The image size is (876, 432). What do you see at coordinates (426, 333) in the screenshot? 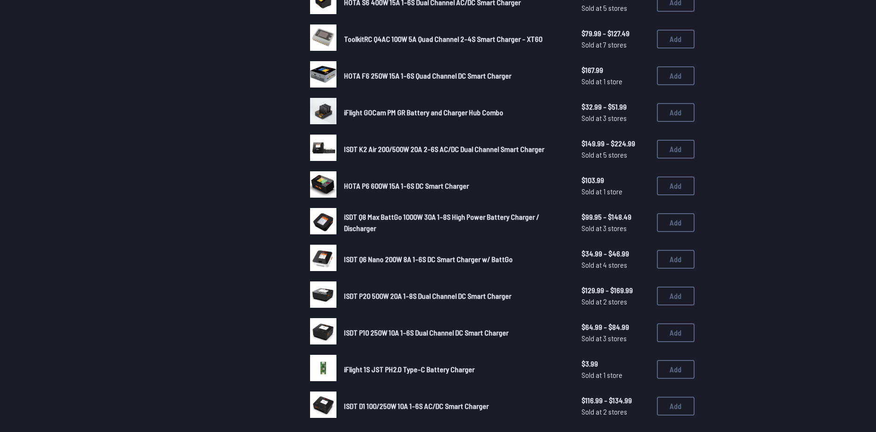
I see `span: ISDT P10 250W 10A 1-6S Dual Channel DC Smart Charger` at bounding box center [426, 333].